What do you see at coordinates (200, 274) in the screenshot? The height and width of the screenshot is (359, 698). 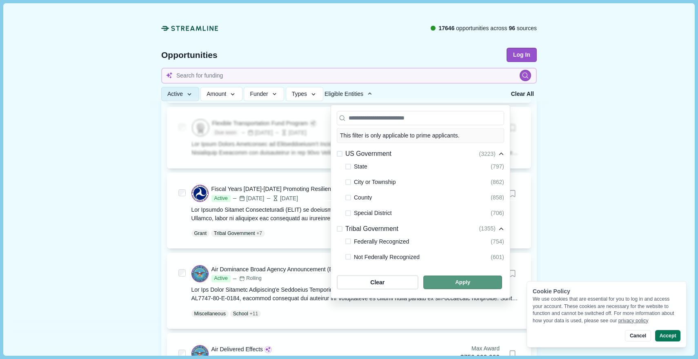 I see `img: DOD.png` at bounding box center [200, 274].